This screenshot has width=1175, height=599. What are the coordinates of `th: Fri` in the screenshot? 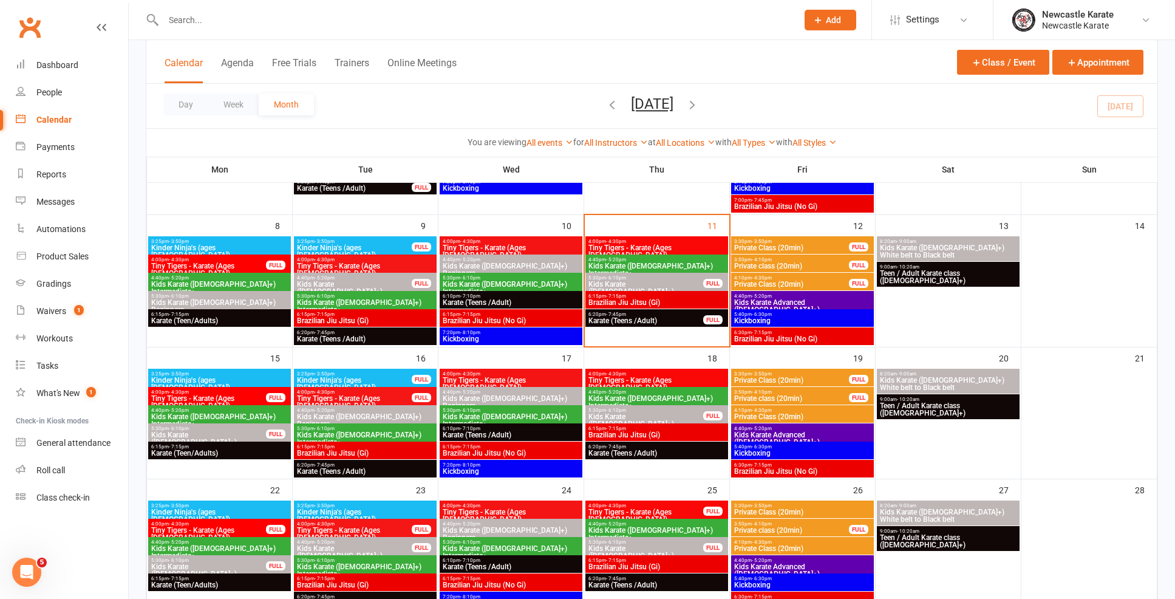 It's located at (803, 169).